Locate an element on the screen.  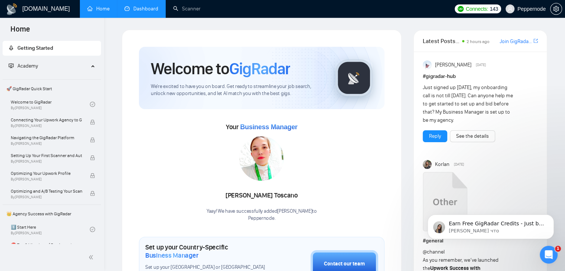
span: Your is located at coordinates (262, 127).